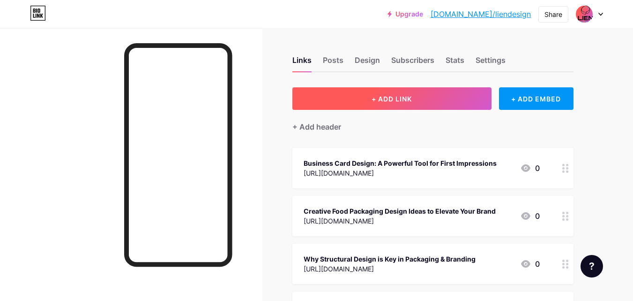 Image resolution: width=633 pixels, height=301 pixels. Describe the element at coordinates (333, 63) in the screenshot. I see `div: Posts` at that location.